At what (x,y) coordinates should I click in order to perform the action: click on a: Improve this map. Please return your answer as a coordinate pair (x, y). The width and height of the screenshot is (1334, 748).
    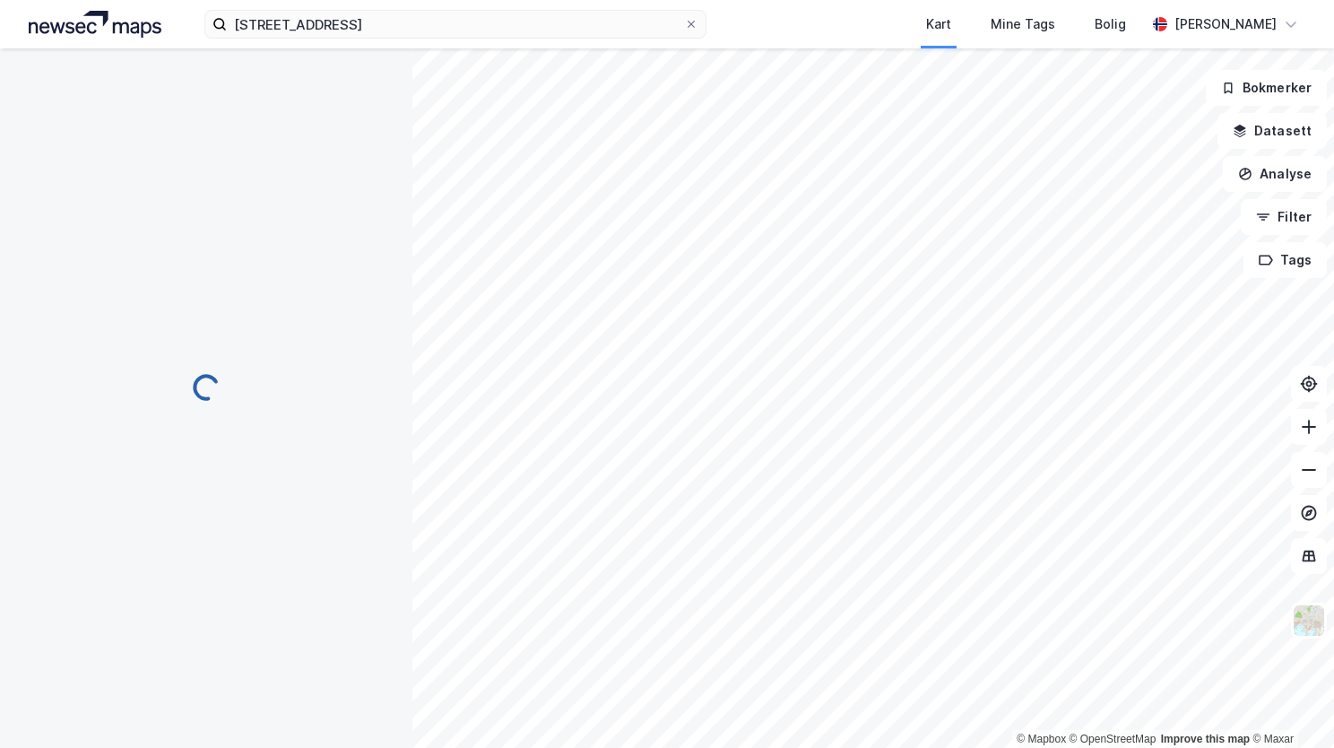
    Looking at the image, I should click on (1205, 739).